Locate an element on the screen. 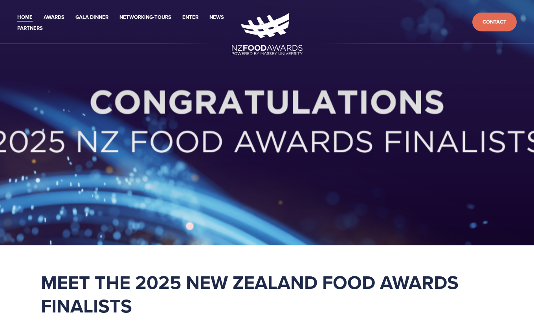  a: Partners is located at coordinates (30, 28).